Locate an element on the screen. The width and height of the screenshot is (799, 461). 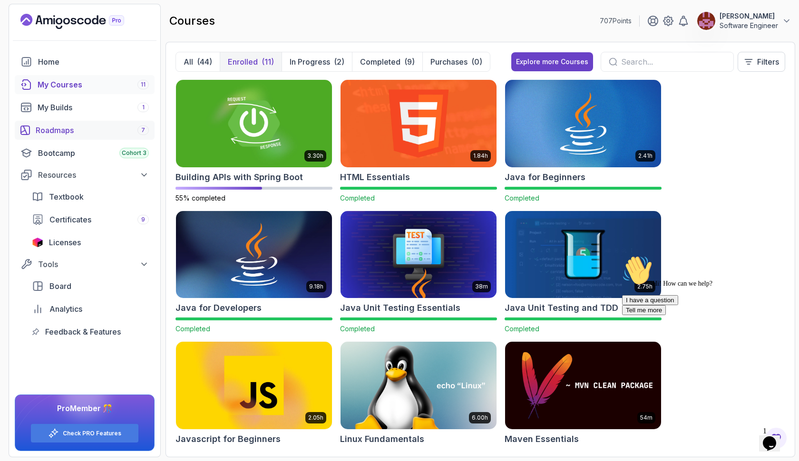
p: 9.18h is located at coordinates (316, 287).